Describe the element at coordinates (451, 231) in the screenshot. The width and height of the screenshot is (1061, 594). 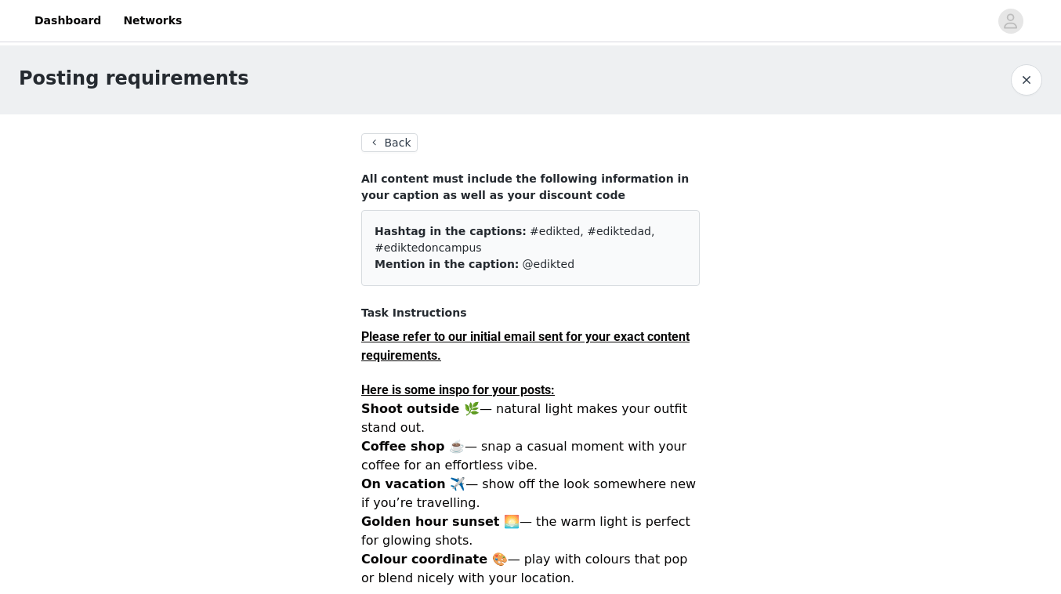
I see `span: Hashtag in the captions:` at that location.